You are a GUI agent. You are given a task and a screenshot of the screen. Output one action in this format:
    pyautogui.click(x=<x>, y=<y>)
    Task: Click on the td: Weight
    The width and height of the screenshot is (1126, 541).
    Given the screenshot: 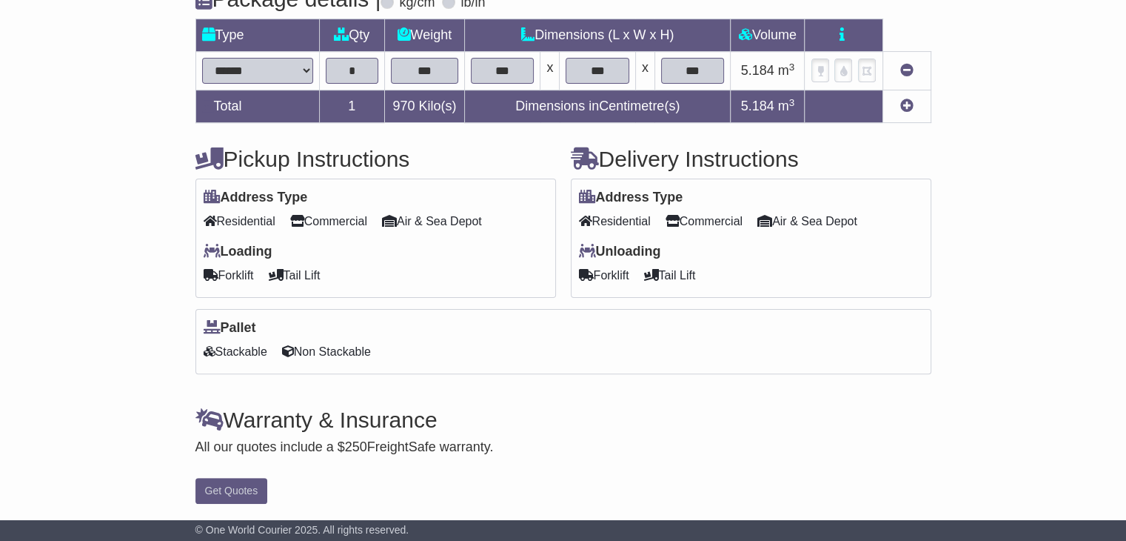 What is the action you would take?
    pyautogui.click(x=424, y=36)
    